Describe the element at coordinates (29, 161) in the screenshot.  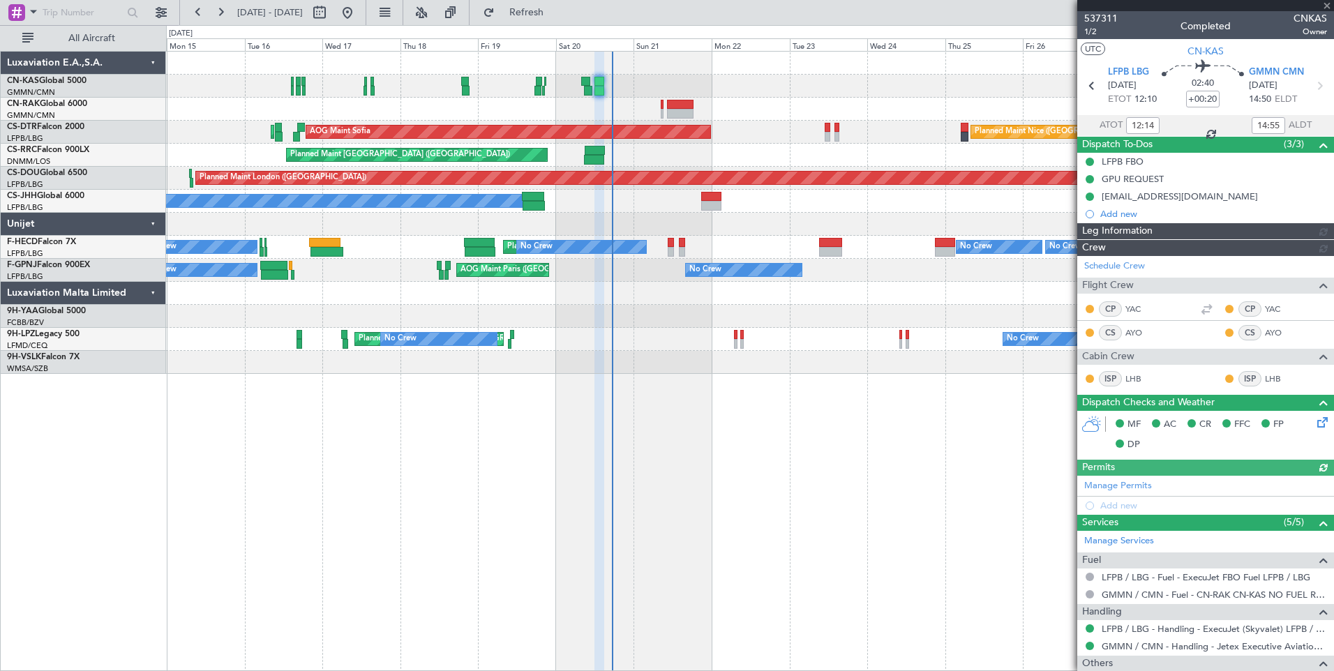
I see `a: DNMM/LOS` at that location.